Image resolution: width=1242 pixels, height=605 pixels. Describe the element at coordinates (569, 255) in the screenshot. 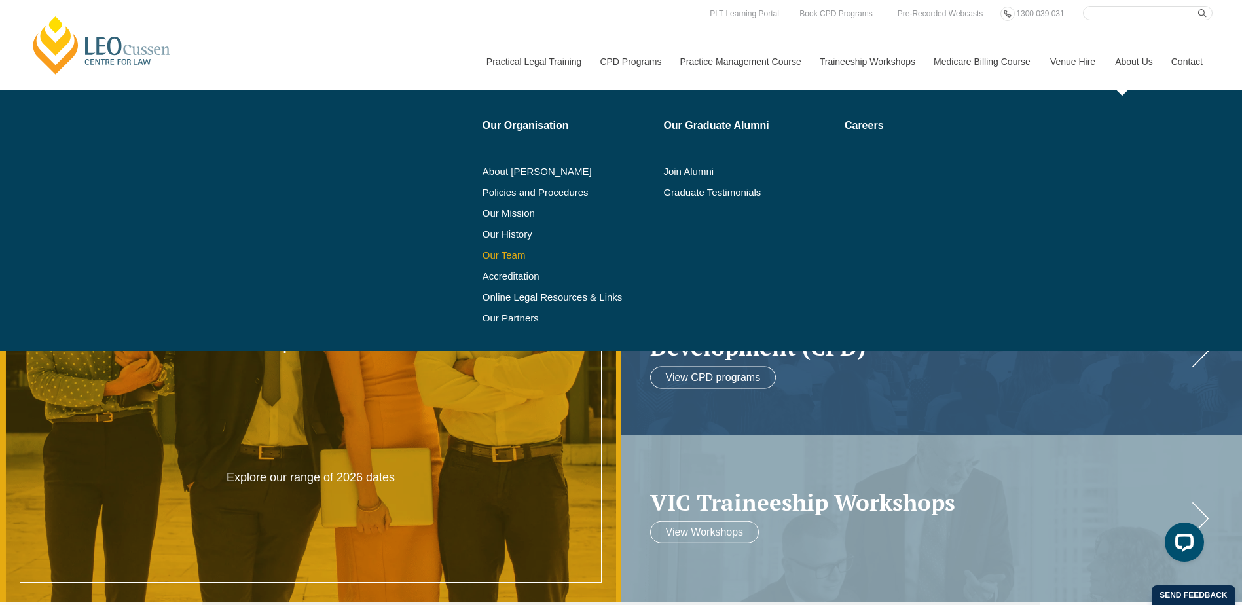

I see `a: Our Team` at that location.